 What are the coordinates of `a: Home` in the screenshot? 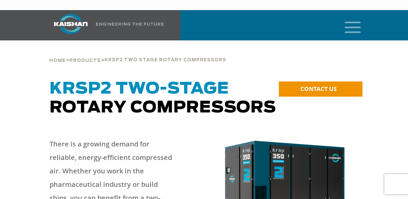 It's located at (57, 60).